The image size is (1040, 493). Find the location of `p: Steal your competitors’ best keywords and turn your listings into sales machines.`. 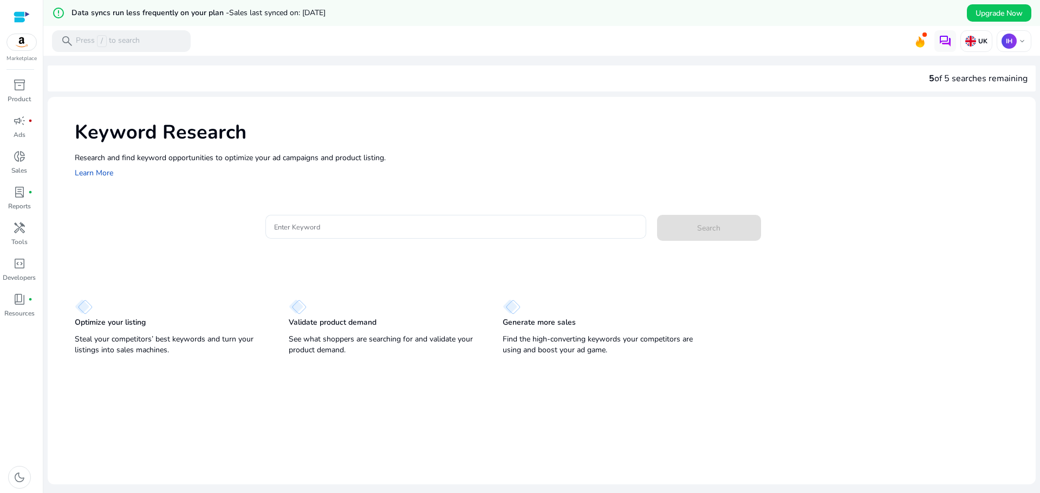

p: Steal your competitors’ best keywords and turn your listings into sales machines. is located at coordinates (171, 345).